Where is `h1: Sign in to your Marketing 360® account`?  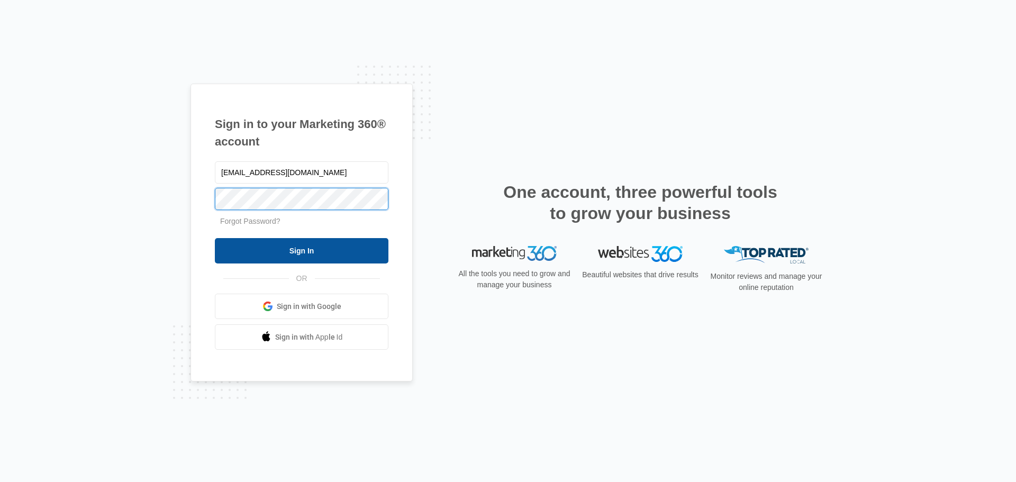
h1: Sign in to your Marketing 360® account is located at coordinates (301, 133).